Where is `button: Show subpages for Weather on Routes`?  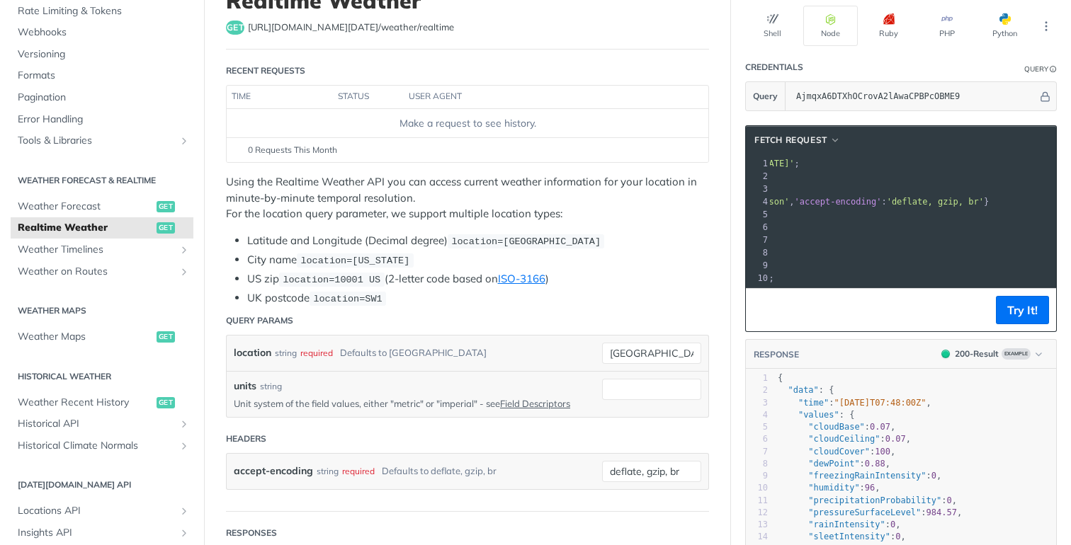
button: Show subpages for Weather on Routes is located at coordinates (184, 272).